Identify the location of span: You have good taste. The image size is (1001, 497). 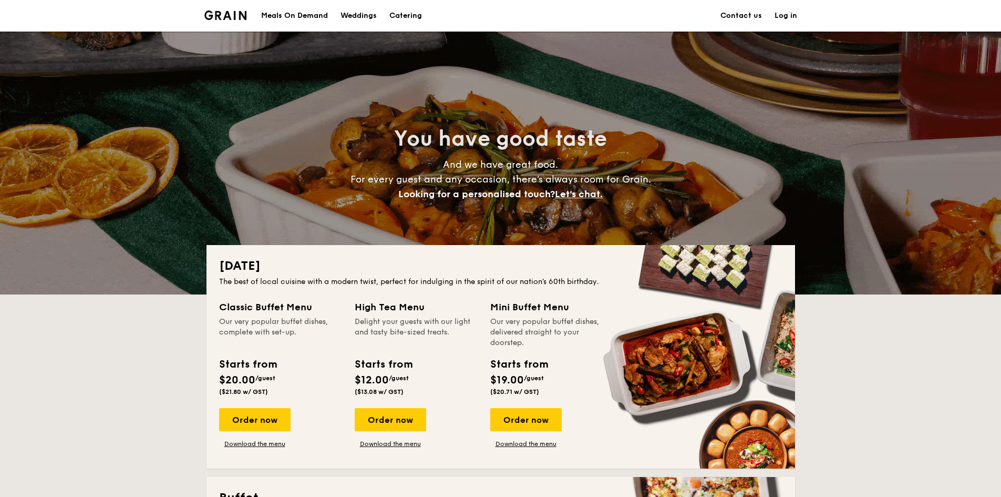
(500, 139).